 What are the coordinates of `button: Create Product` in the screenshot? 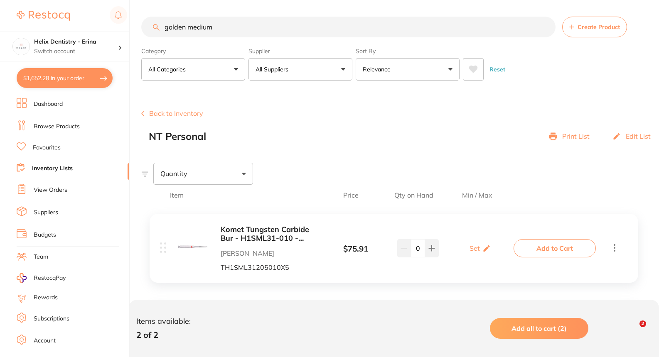 It's located at (594, 27).